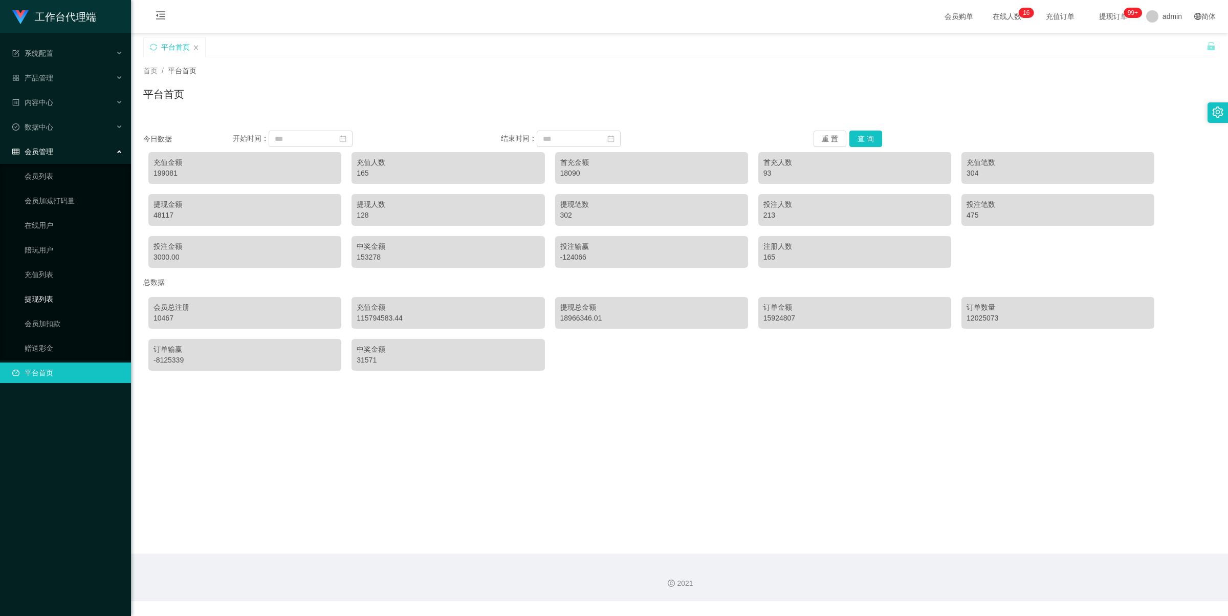 Image resolution: width=1228 pixels, height=616 pixels. What do you see at coordinates (1211, 46) in the screenshot?
I see `i: 图标: unlock` at bounding box center [1211, 46].